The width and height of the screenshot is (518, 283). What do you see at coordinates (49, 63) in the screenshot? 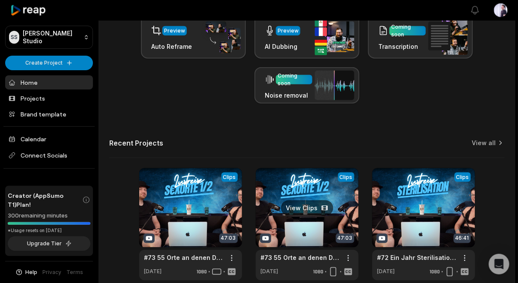
I see `button: Create Project` at bounding box center [49, 63].